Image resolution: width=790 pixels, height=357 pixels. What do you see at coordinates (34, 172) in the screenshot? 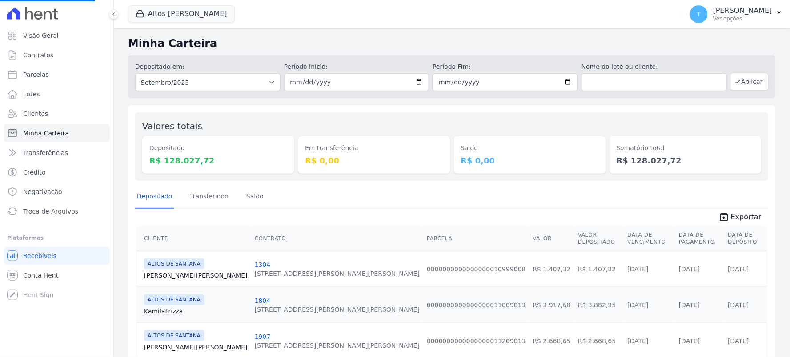
I see `span: Crédito` at bounding box center [34, 172].